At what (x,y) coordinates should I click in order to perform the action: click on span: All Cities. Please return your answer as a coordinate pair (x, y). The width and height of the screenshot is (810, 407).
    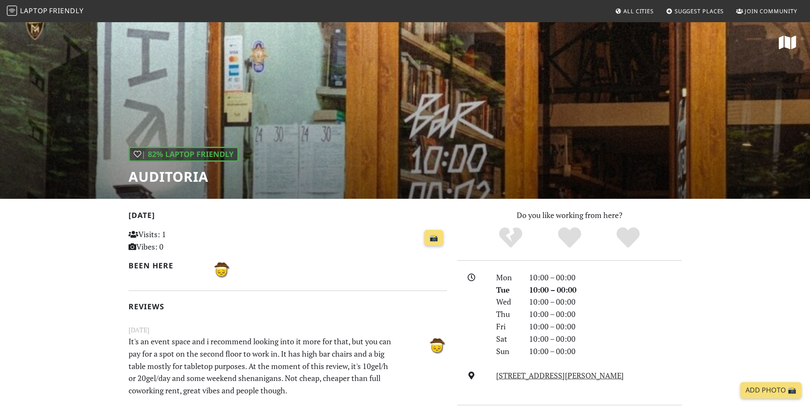
    Looking at the image, I should click on (638, 11).